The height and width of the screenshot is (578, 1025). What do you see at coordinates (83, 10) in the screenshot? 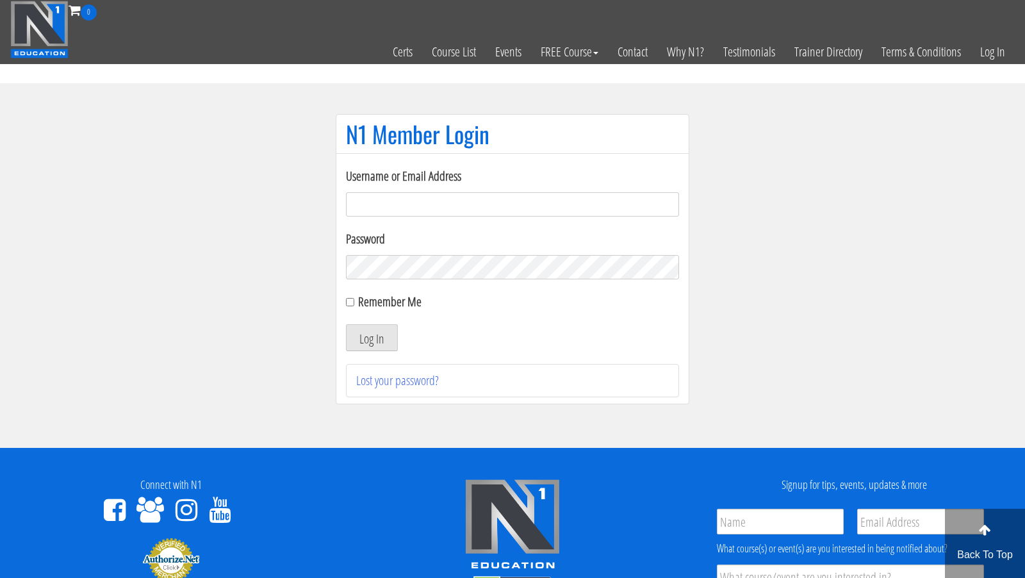
I see `a: 0` at bounding box center [83, 10].